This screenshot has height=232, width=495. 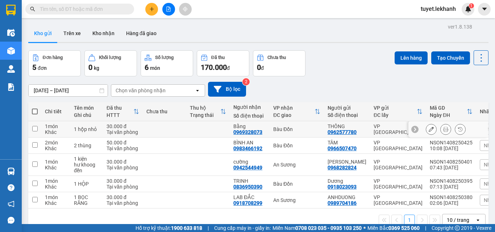 What do you see at coordinates (484, 9) in the screenshot?
I see `button: caret-down` at bounding box center [484, 9].